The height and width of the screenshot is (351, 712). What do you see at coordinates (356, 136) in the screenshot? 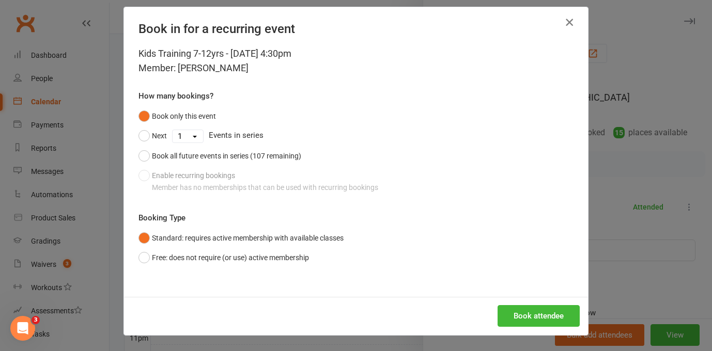
I see `div: Events in series` at bounding box center [356, 136].